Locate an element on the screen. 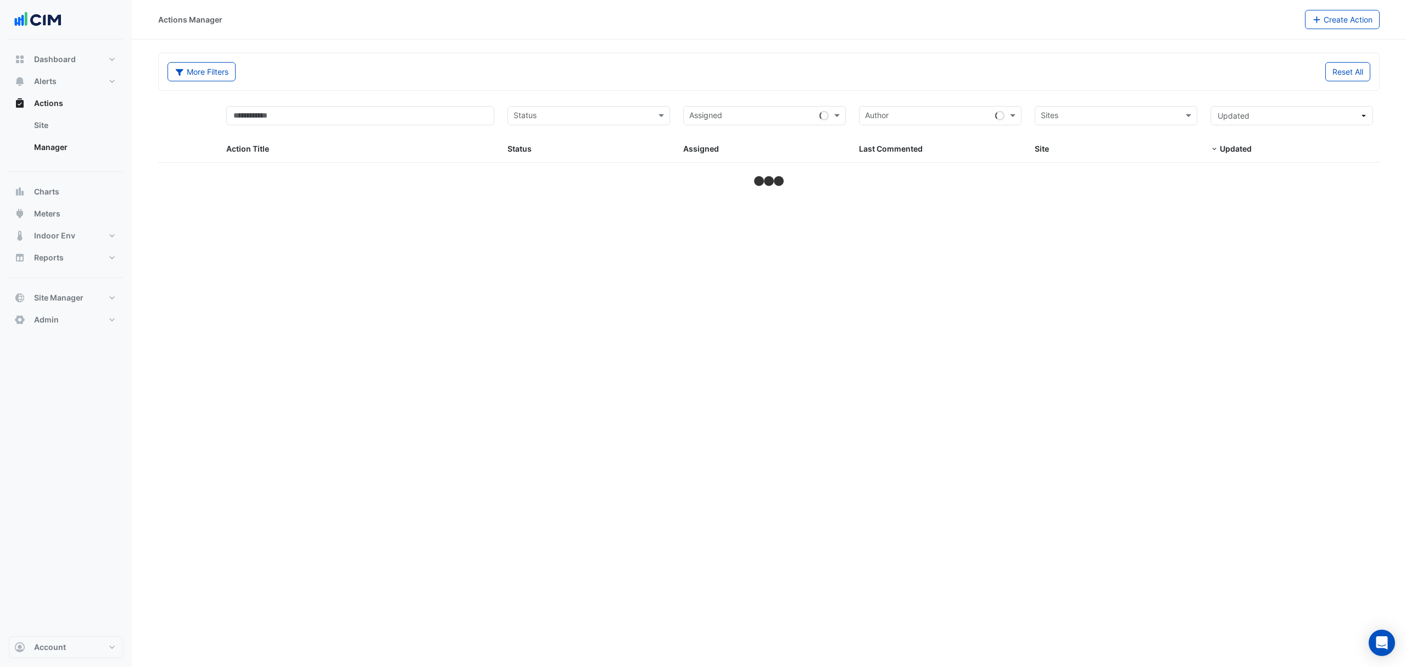 The height and width of the screenshot is (667, 1406). span: Actions is located at coordinates (48, 103).